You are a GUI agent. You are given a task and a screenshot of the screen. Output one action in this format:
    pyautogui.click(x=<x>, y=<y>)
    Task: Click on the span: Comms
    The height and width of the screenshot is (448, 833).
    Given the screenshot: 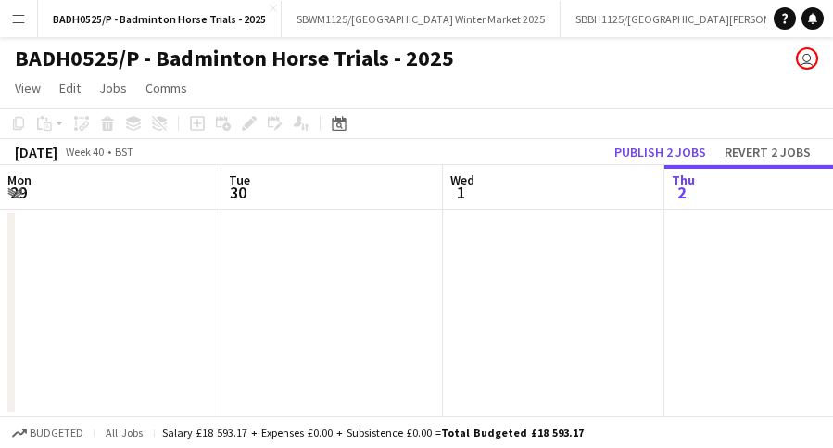 What is the action you would take?
    pyautogui.click(x=166, y=88)
    